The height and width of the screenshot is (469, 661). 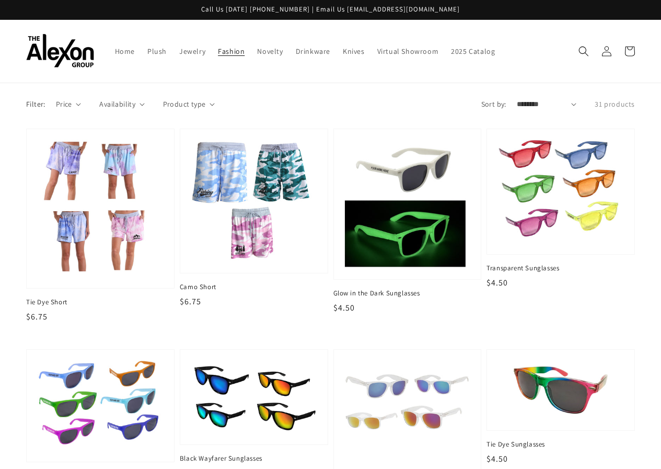 I want to click on span: Availability, so click(x=117, y=104).